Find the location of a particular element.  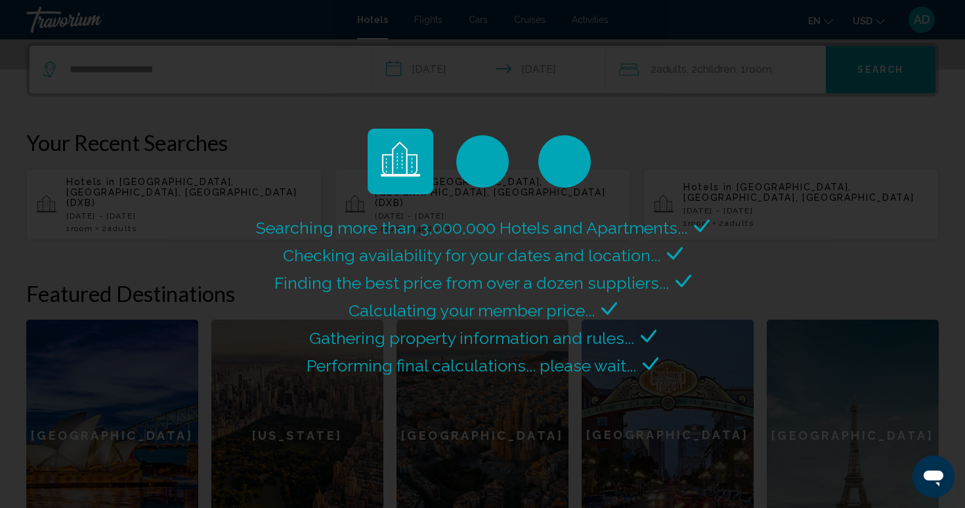

span: Searching more than 3,000,000 Hotels and Apartments... is located at coordinates (471, 228).